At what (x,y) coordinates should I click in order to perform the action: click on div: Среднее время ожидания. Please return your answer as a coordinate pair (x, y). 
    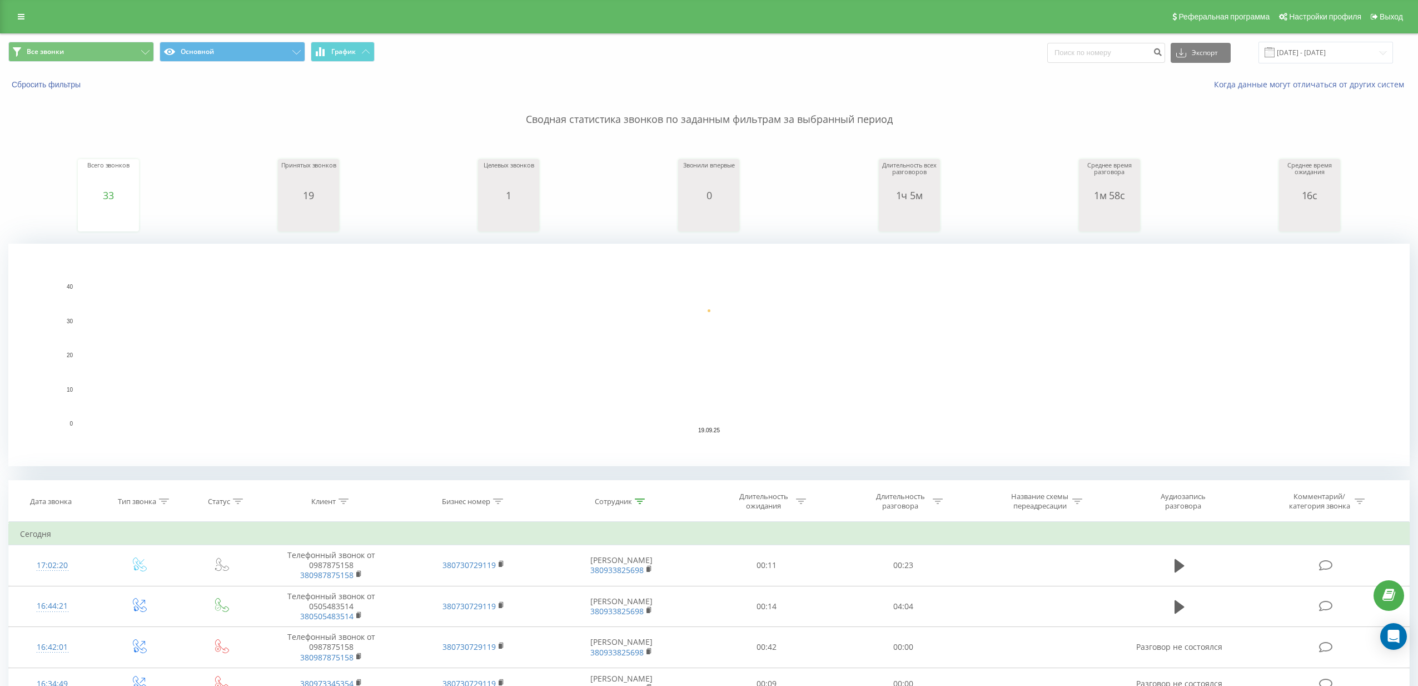
    Looking at the image, I should click on (1310, 176).